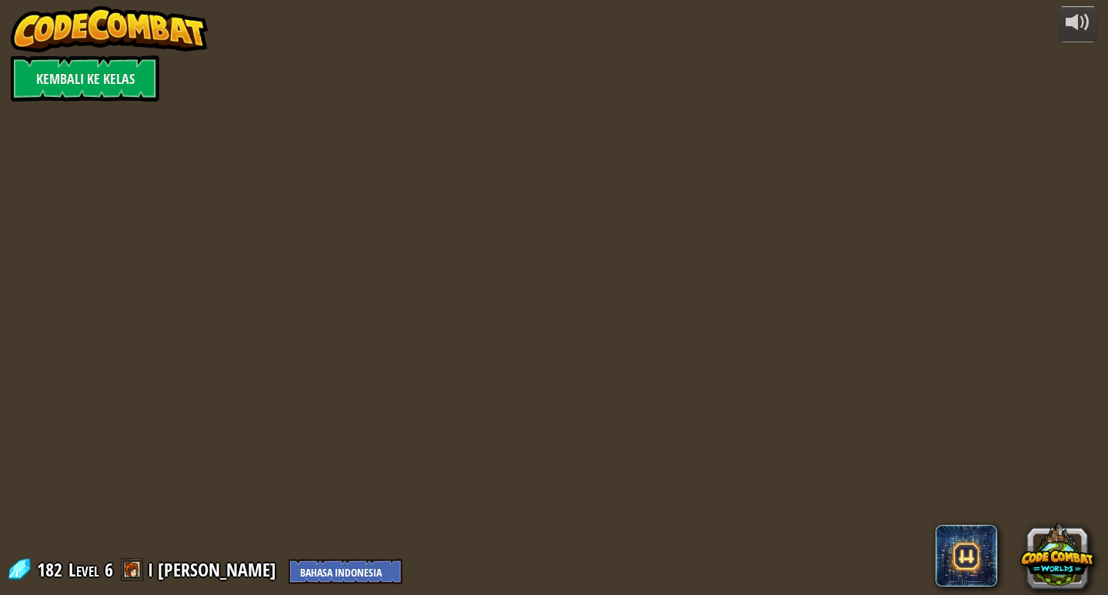  What do you see at coordinates (85, 78) in the screenshot?
I see `a: Kembali ke Kelas` at bounding box center [85, 78].